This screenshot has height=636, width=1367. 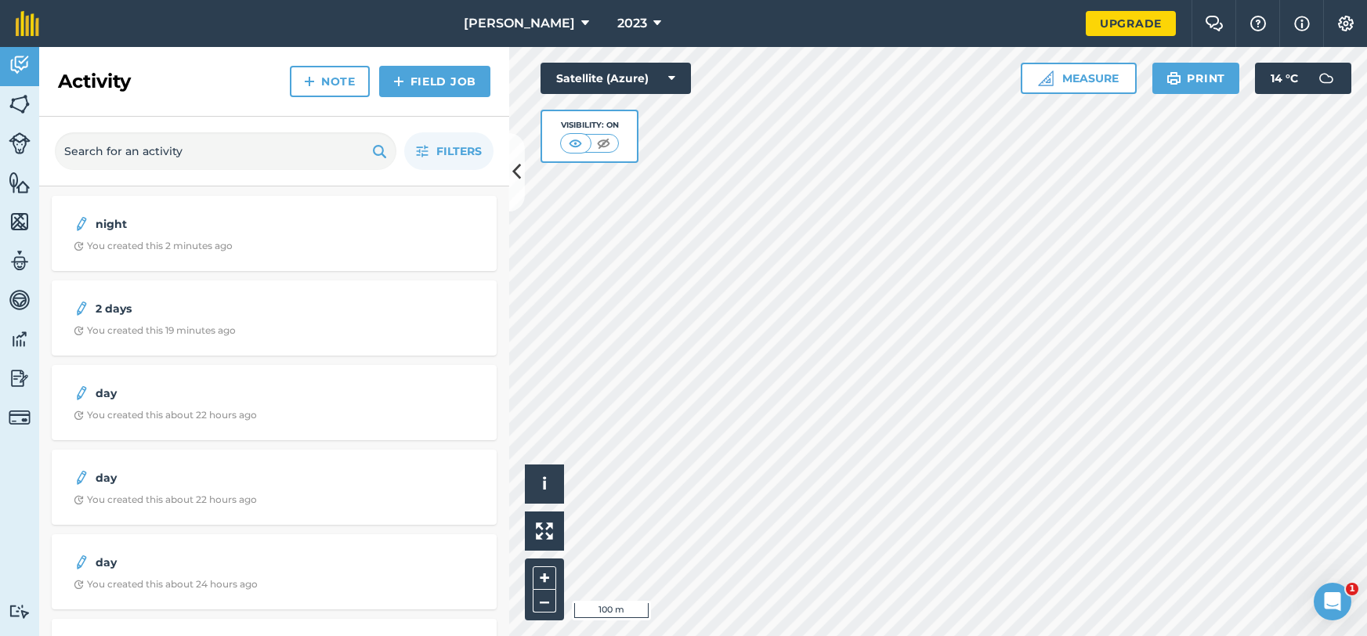 What do you see at coordinates (545, 483) in the screenshot?
I see `span: i` at bounding box center [545, 483].